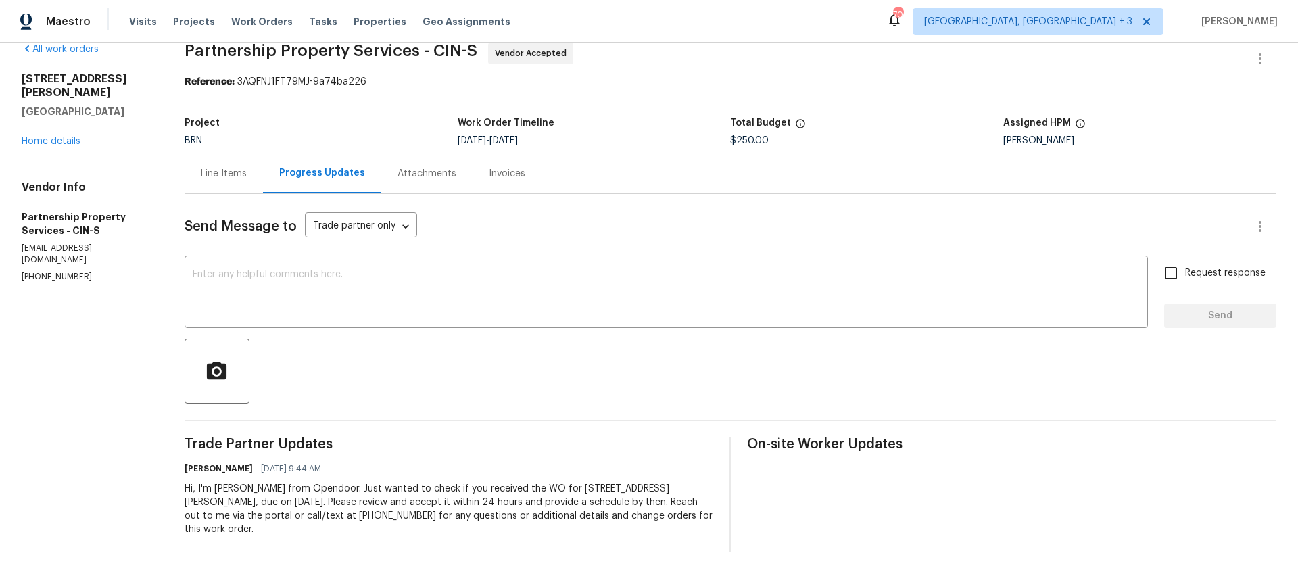  I want to click on div: Invoices, so click(507, 174).